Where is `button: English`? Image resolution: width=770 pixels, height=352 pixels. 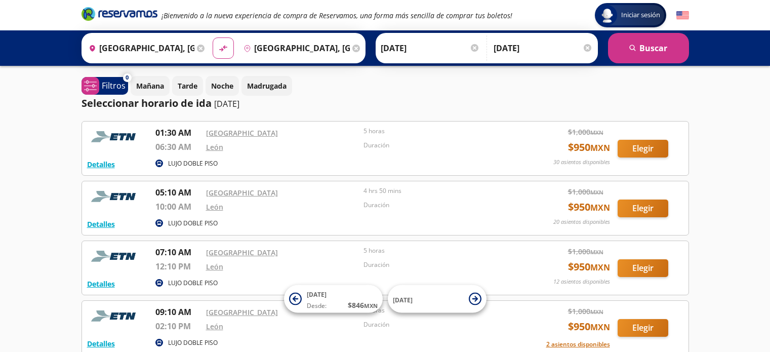 button: English is located at coordinates (683, 15).